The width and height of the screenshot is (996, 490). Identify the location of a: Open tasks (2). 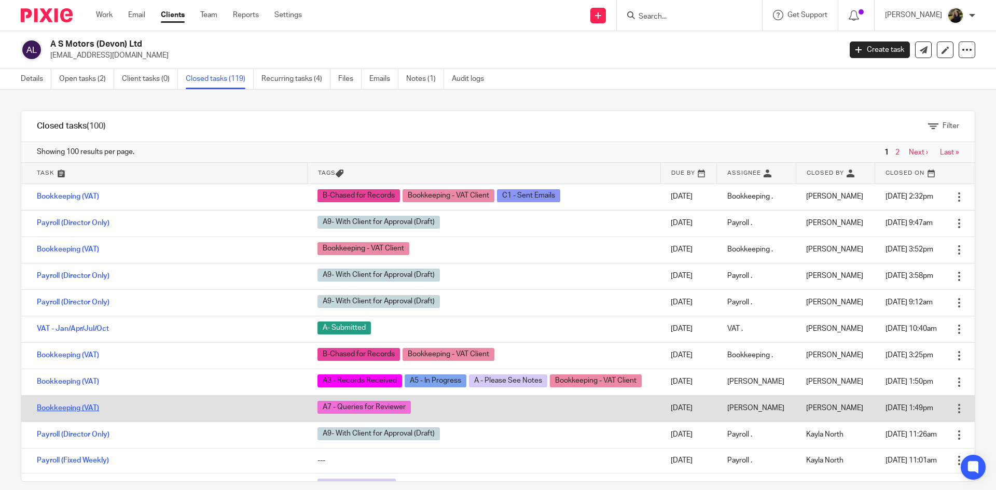
(87, 79).